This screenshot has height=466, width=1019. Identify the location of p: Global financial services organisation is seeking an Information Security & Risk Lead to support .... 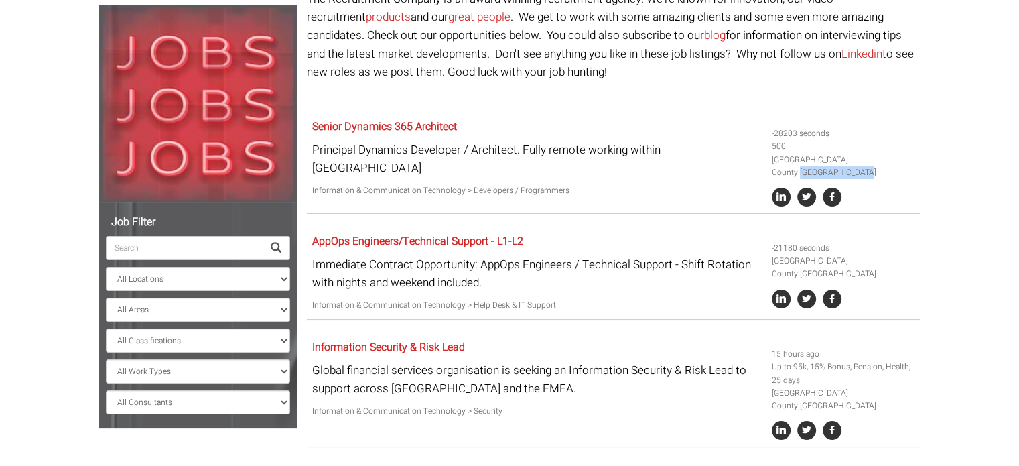
(537, 379).